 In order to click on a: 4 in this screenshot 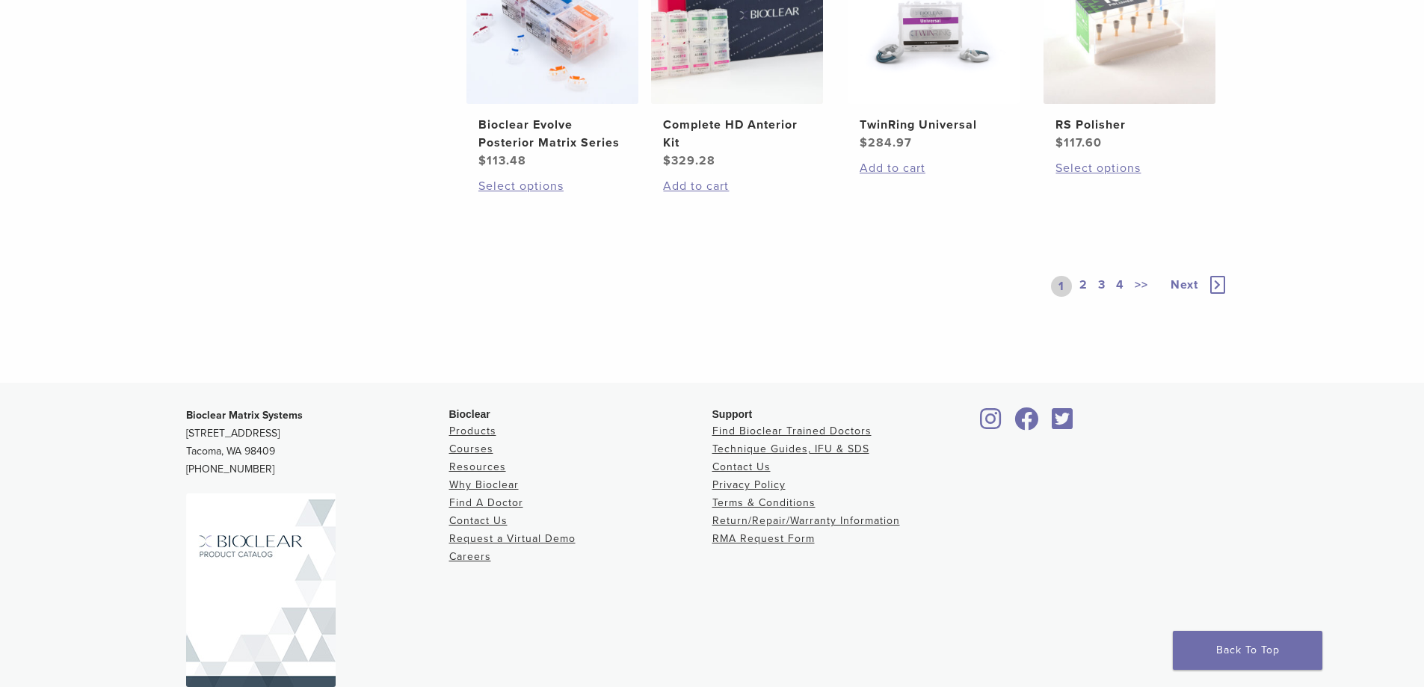, I will do `click(1120, 286)`.